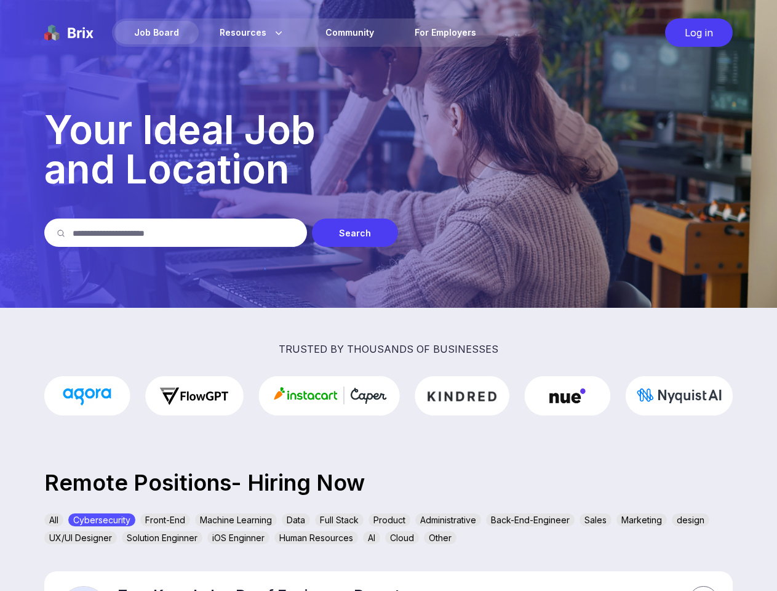  I want to click on div: Other, so click(440, 537).